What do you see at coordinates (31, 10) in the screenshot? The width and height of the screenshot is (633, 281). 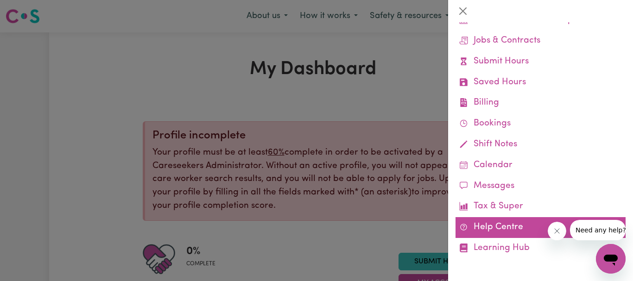 I see `span: Need any help?` at bounding box center [31, 10].